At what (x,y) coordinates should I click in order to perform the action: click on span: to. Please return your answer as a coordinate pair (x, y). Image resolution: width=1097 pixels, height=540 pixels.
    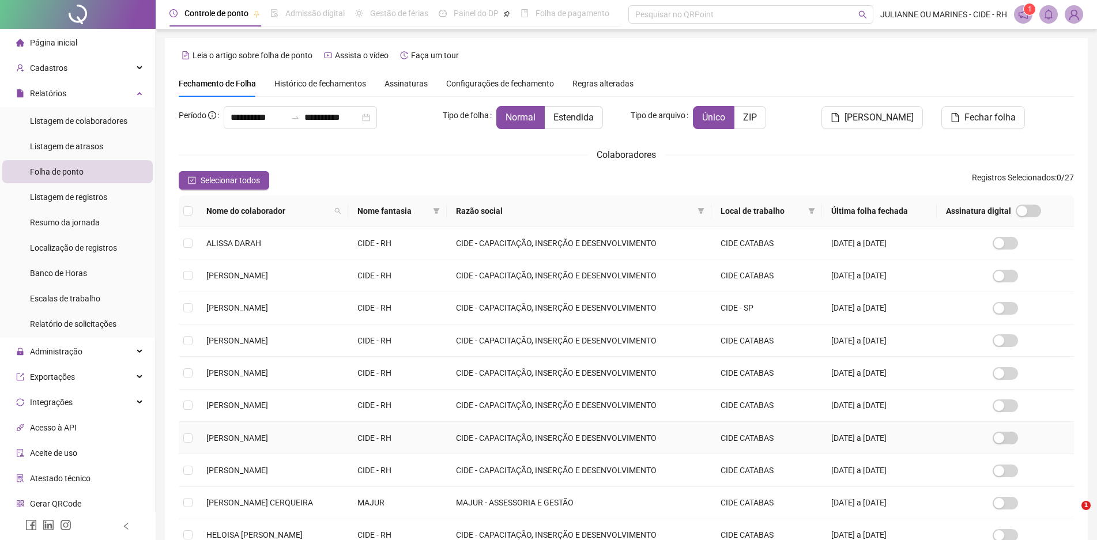
    Looking at the image, I should click on (295, 118).